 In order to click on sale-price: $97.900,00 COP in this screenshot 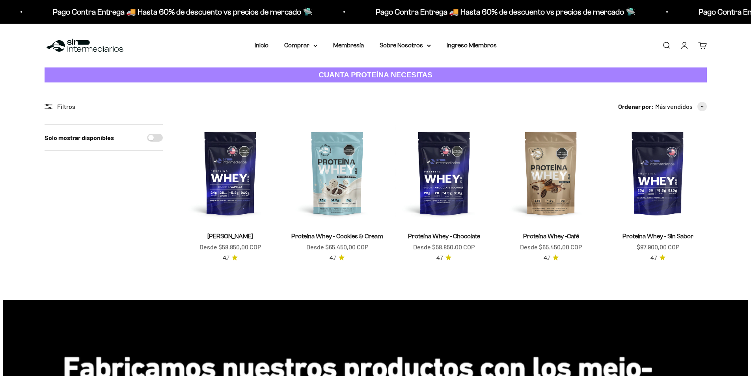, I will do `click(658, 247)`.